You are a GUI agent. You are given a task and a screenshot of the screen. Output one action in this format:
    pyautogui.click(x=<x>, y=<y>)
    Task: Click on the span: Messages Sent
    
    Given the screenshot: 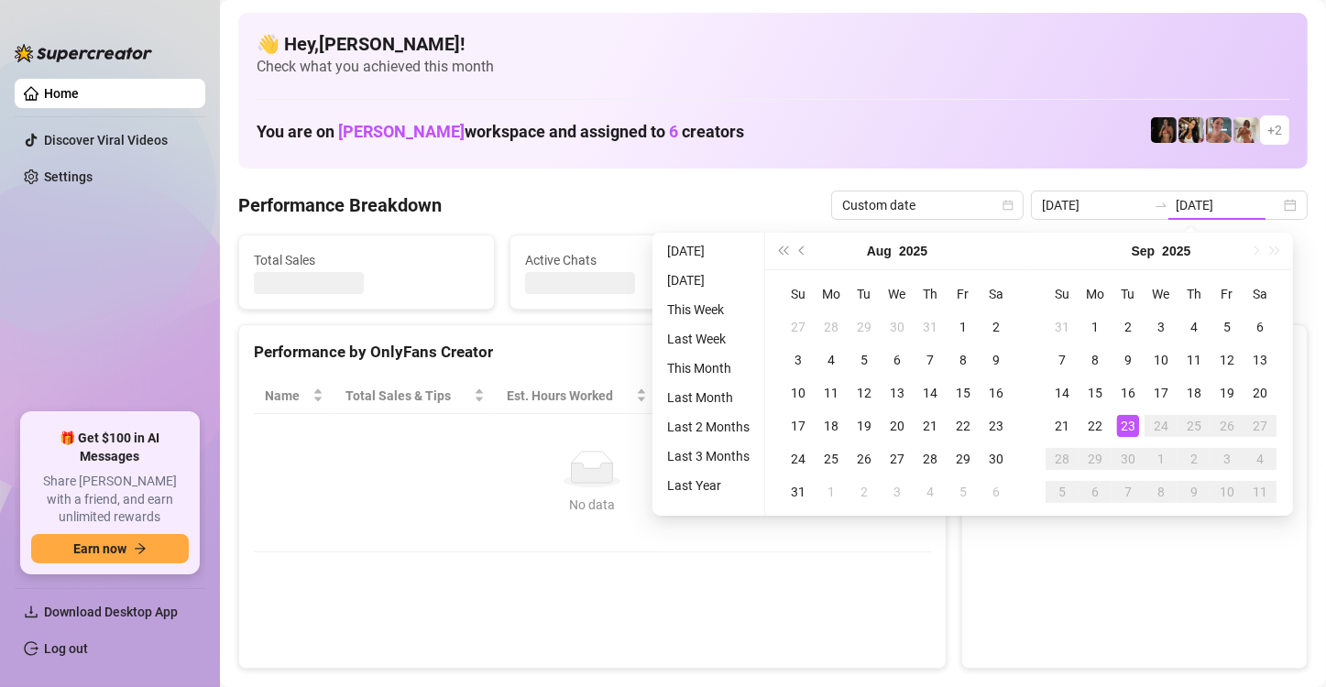 What is the action you would take?
    pyautogui.click(x=909, y=260)
    